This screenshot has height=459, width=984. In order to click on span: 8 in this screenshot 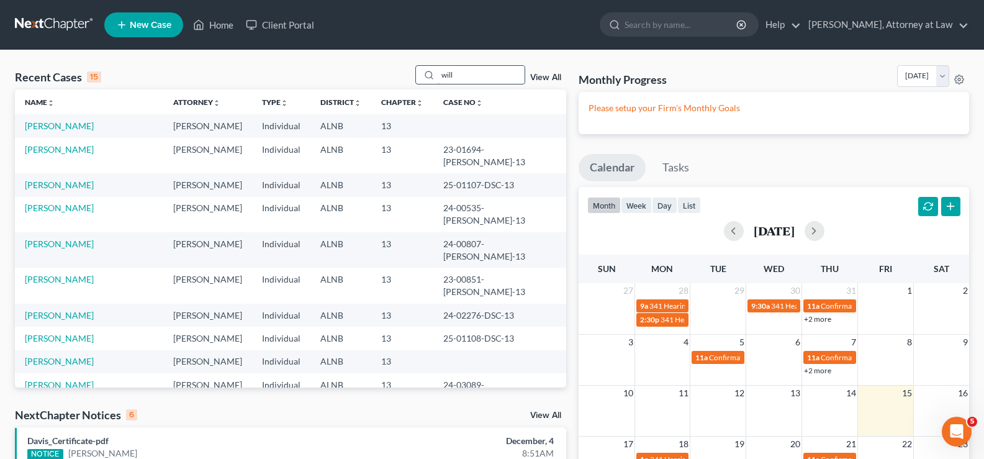, I will do `click(909, 342)`.